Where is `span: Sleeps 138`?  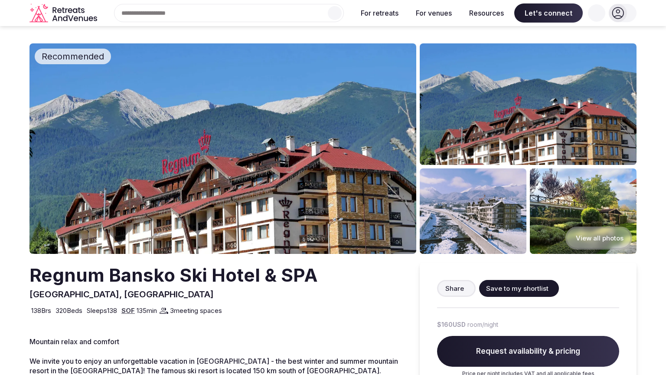 span: Sleeps 138 is located at coordinates (102, 310).